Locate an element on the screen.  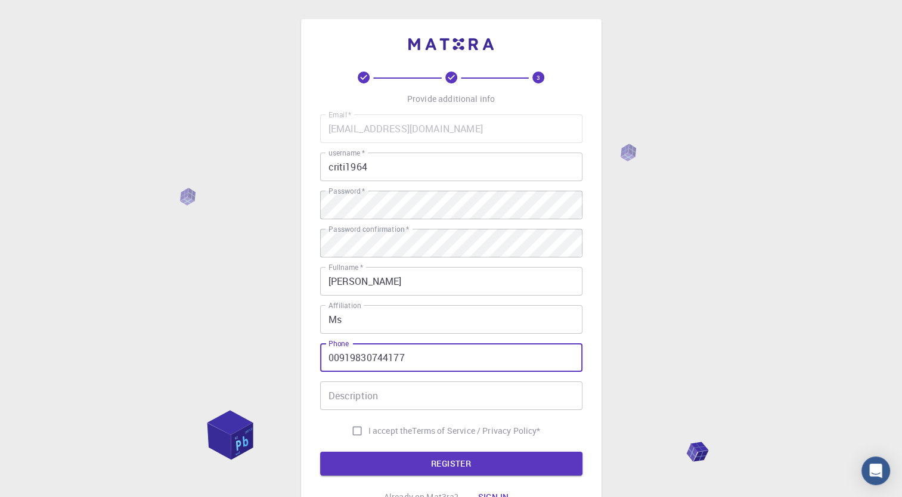
button: REGISTER is located at coordinates (451, 464).